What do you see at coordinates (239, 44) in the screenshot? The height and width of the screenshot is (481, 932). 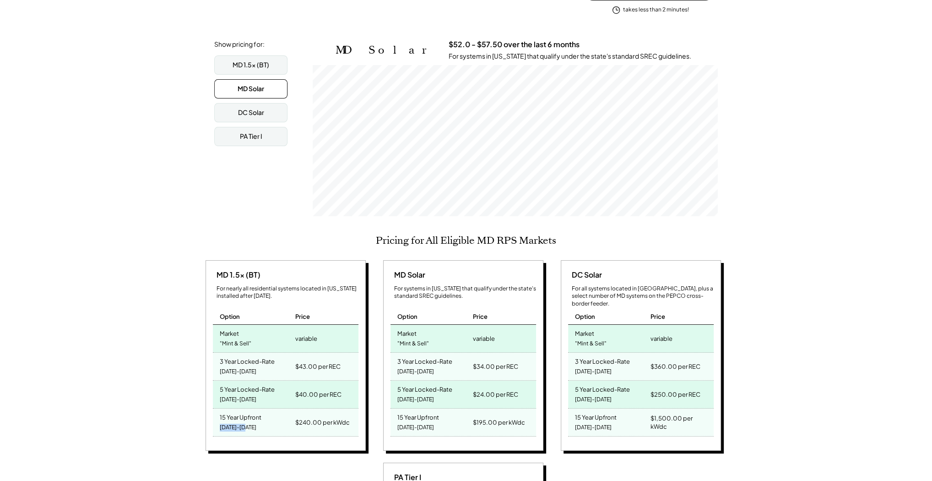 I see `div: Show pricing for:` at bounding box center [239, 44].